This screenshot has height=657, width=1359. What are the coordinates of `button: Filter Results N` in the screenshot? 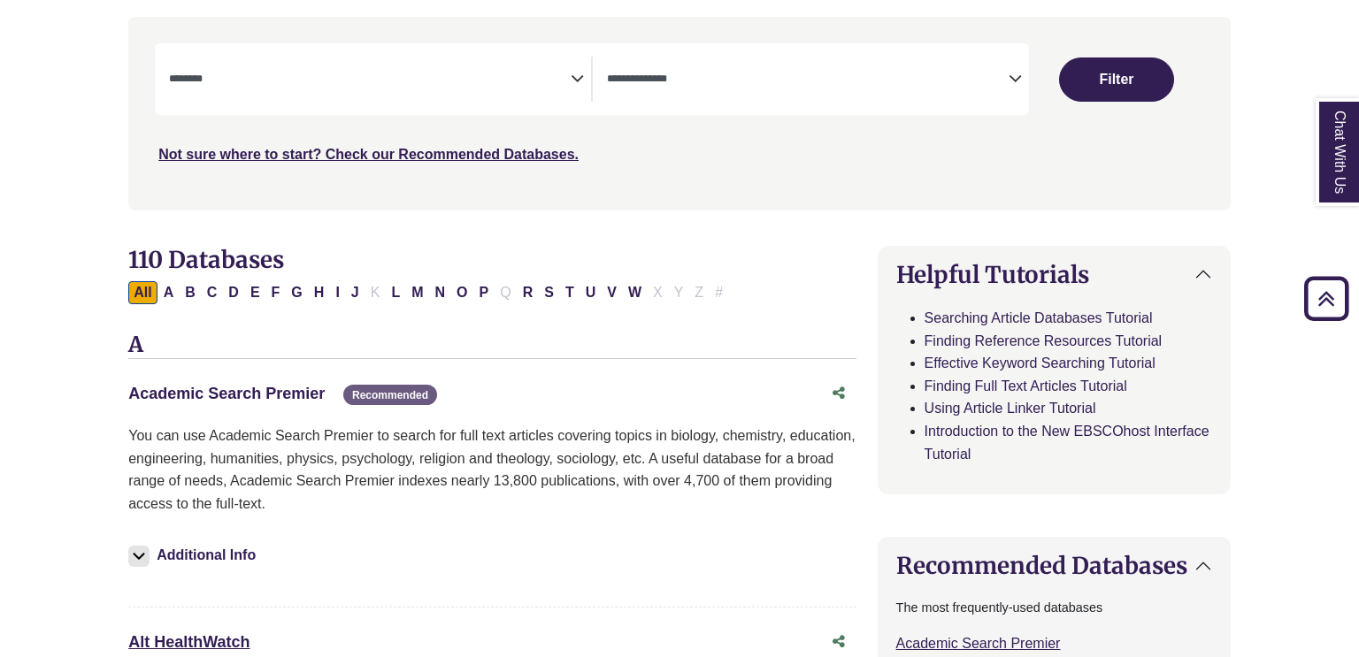 It's located at (440, 293).